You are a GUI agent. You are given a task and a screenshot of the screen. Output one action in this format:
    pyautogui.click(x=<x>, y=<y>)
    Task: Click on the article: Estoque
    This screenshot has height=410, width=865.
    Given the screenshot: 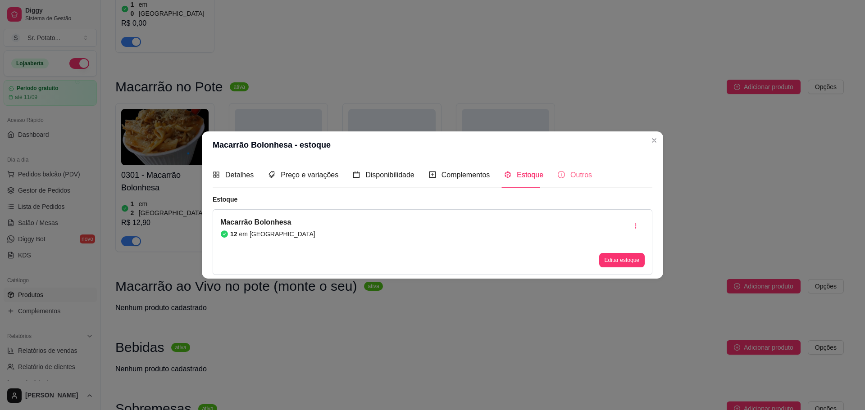 What is the action you would take?
    pyautogui.click(x=432, y=200)
    